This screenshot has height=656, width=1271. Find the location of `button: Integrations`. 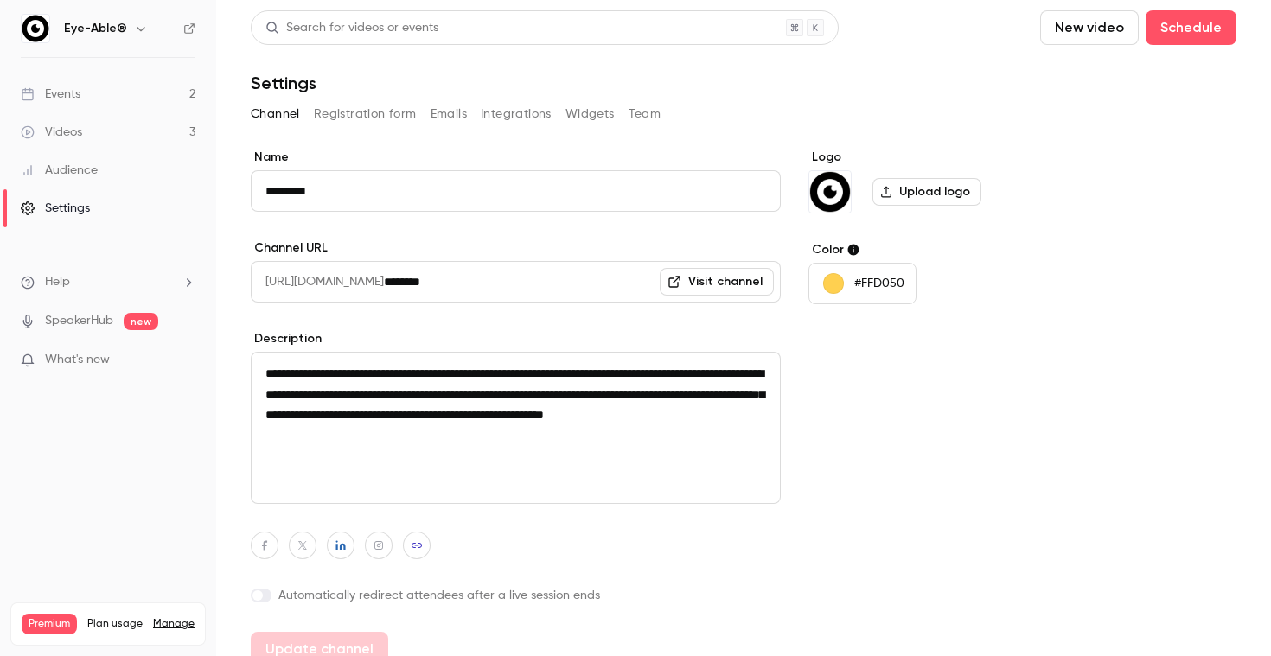

button: Integrations is located at coordinates (516, 114).